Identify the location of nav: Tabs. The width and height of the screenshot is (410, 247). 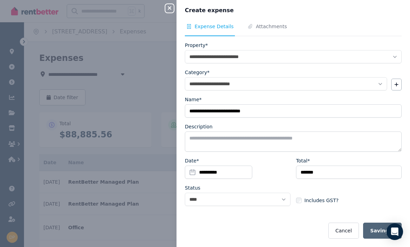
(293, 30).